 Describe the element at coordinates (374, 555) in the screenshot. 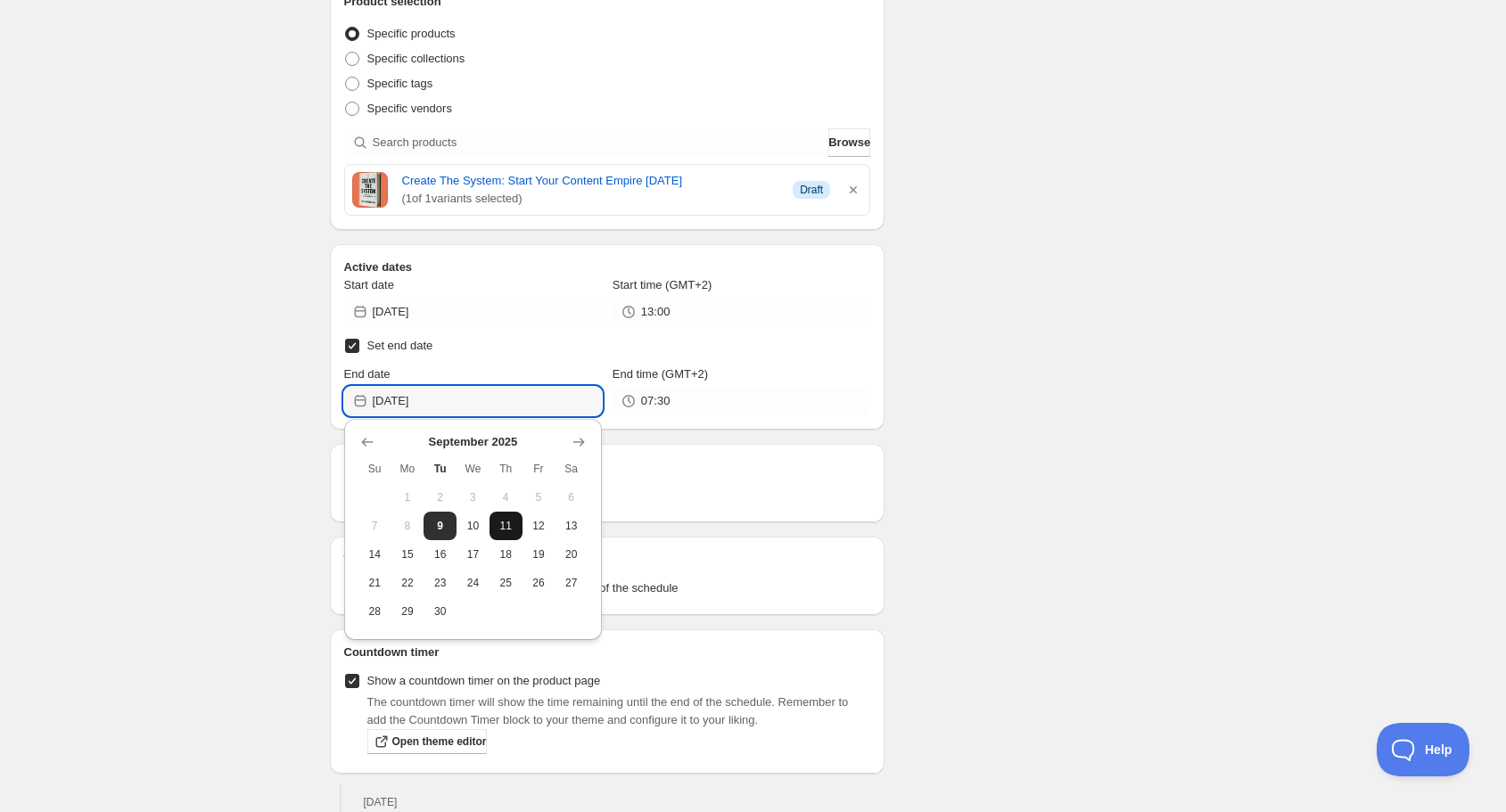

I see `span: 14` at that location.